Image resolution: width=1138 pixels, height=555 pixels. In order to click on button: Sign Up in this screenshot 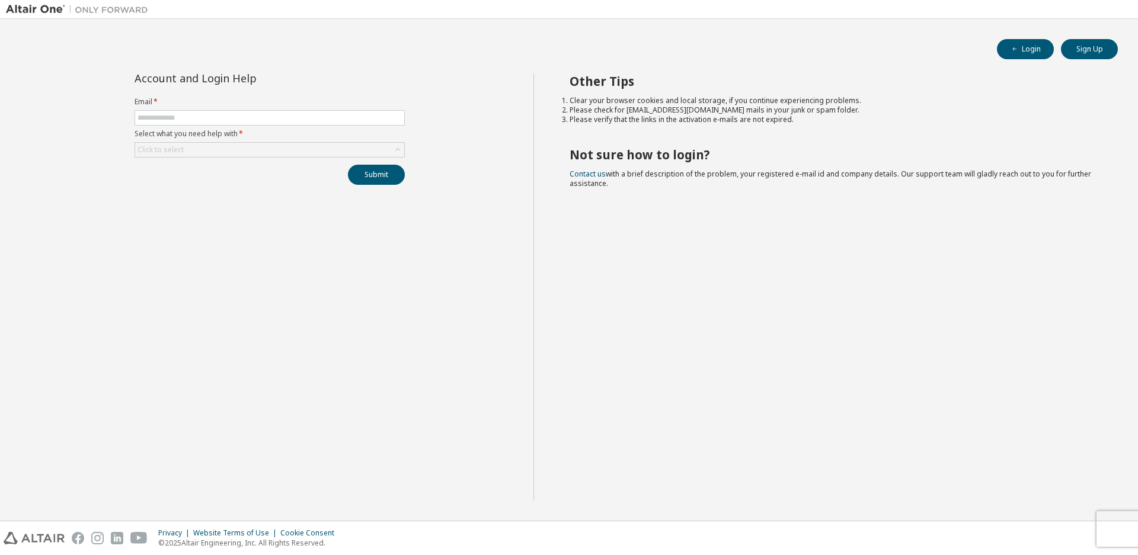, I will do `click(1090, 49)`.